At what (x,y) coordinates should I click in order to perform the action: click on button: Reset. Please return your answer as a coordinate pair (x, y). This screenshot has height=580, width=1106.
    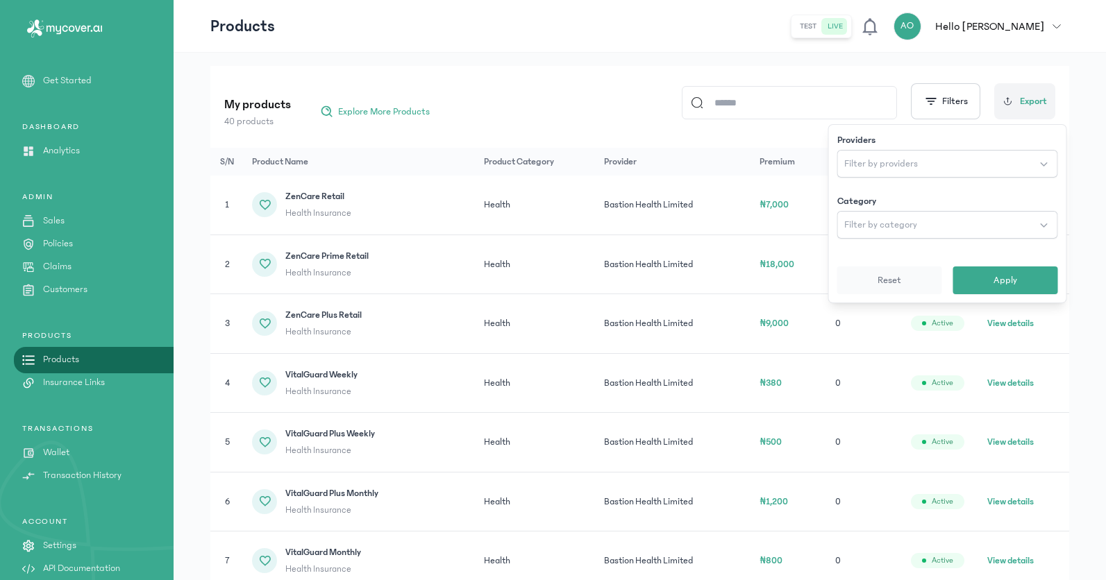
    Looking at the image, I should click on (889, 281).